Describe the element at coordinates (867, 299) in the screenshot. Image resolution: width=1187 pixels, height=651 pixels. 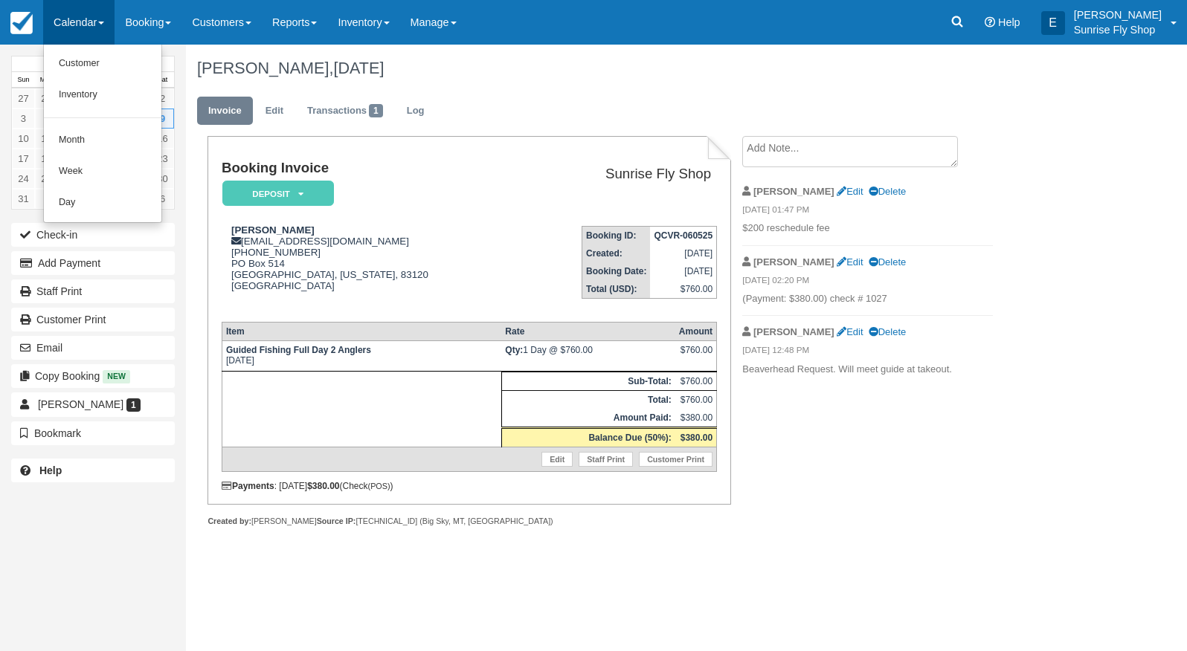
I see `p: (Payment: $380.00) check # 1027` at that location.